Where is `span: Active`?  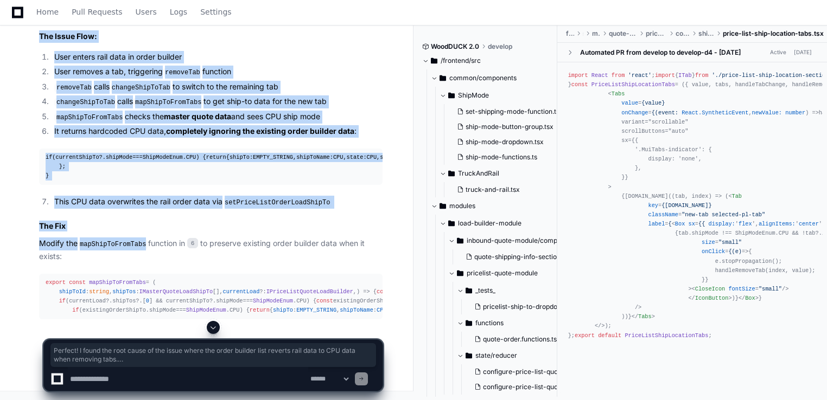 span: Active is located at coordinates (778, 52).